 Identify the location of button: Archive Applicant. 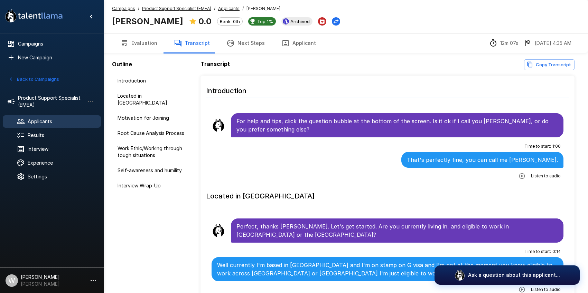
(322, 21).